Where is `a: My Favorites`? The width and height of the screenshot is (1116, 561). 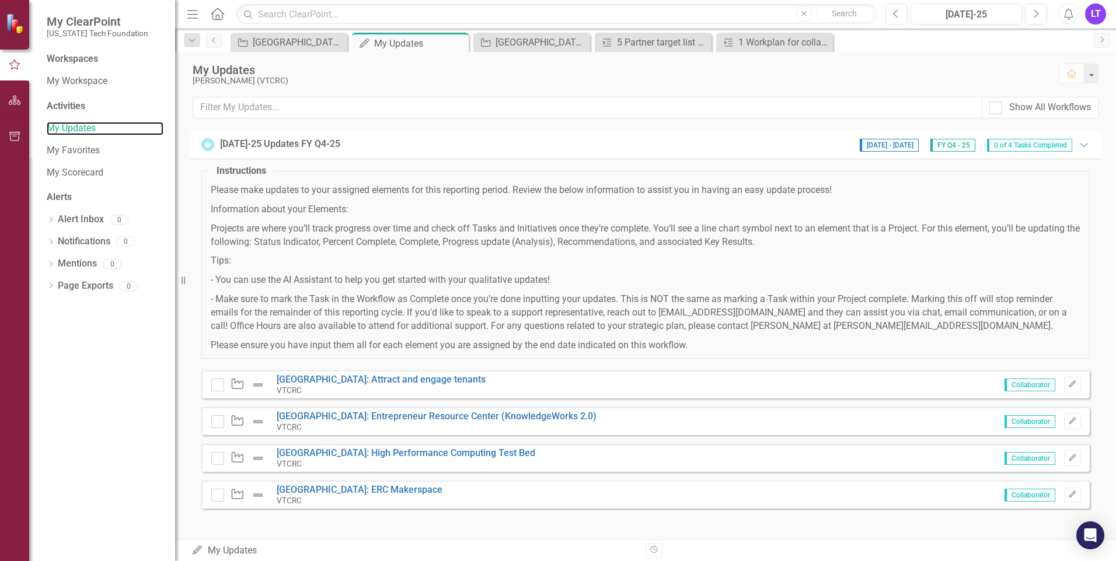 a: My Favorites is located at coordinates (105, 151).